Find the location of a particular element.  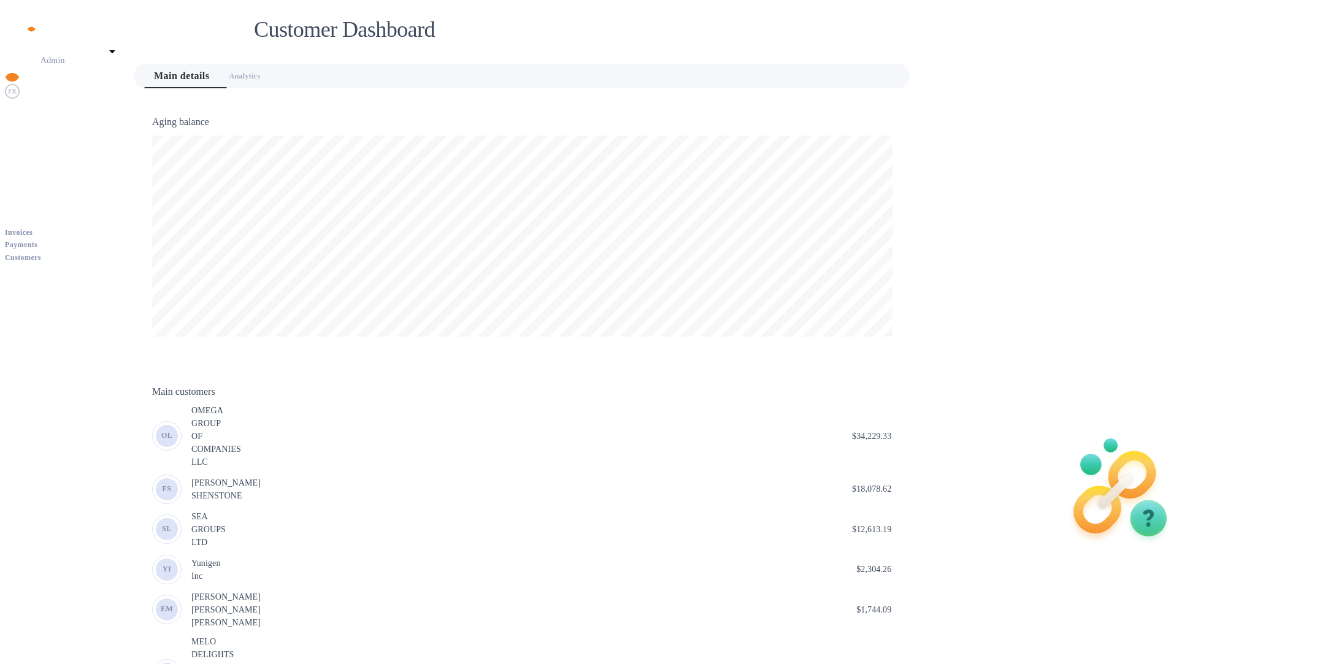

b: SL is located at coordinates (166, 529).